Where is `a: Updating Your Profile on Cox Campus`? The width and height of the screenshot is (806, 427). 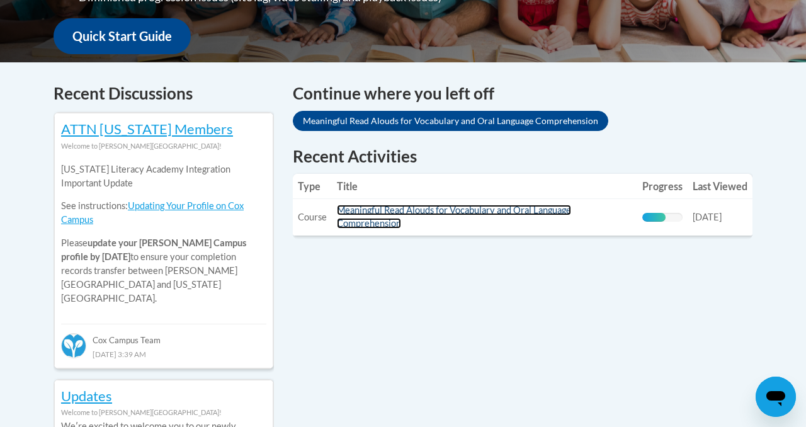 a: Updating Your Profile on Cox Campus is located at coordinates (152, 212).